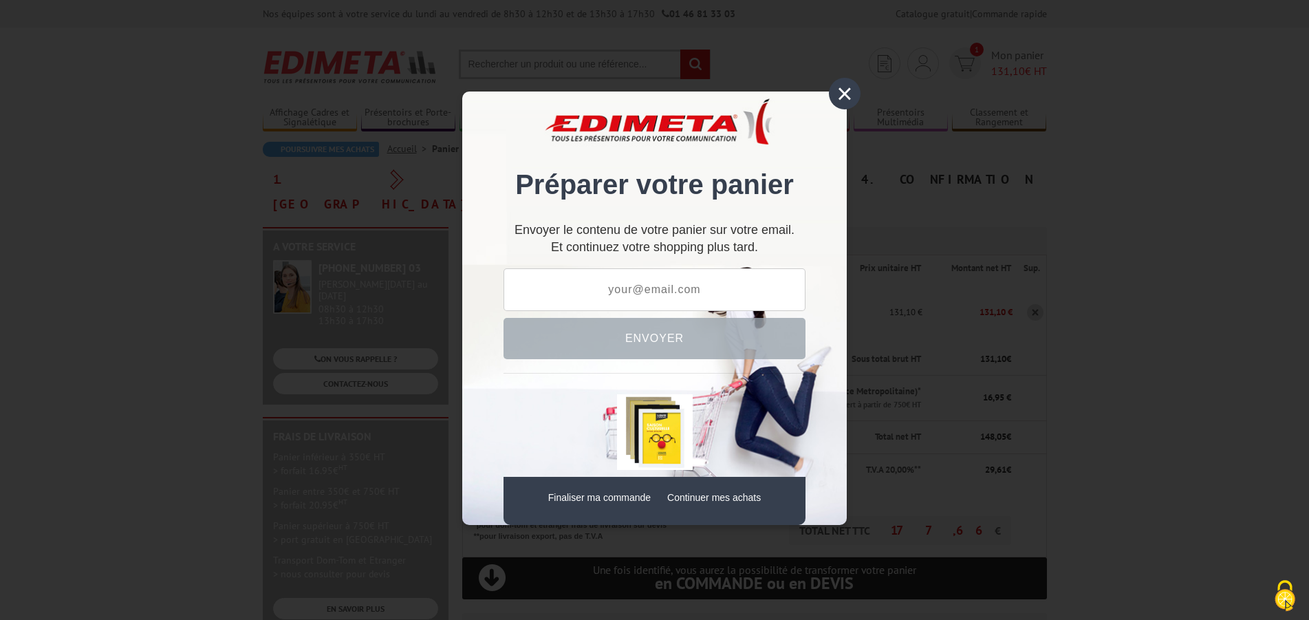 This screenshot has height=620, width=1309. I want to click on img: Cookies (fenêtre modale), so click(1285, 596).